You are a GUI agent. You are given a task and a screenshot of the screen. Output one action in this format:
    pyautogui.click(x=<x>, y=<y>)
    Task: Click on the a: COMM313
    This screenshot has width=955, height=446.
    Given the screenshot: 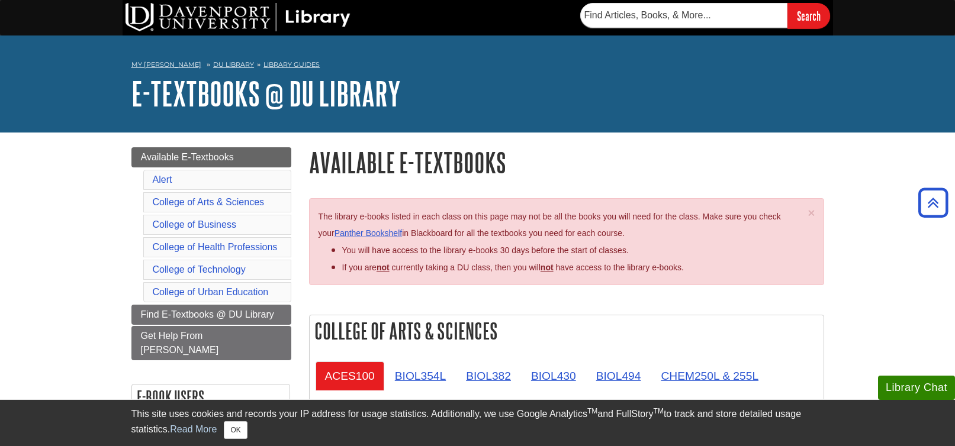 What is the action you would take?
    pyautogui.click(x=427, y=404)
    